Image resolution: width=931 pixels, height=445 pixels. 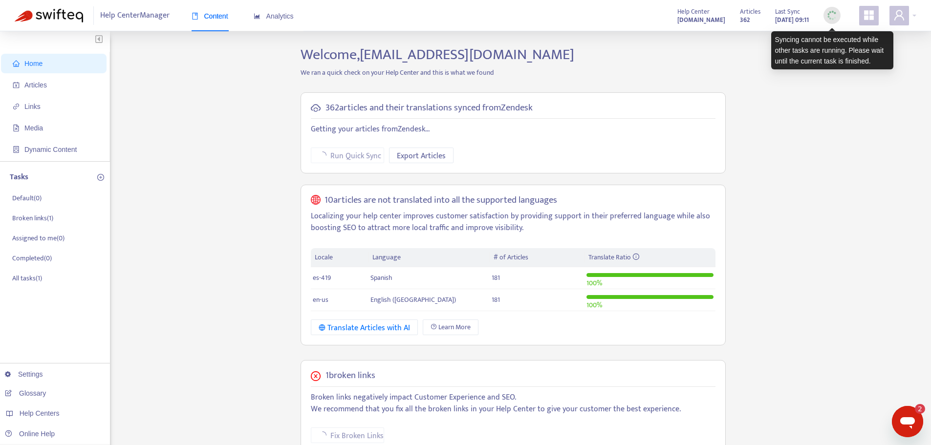 What do you see at coordinates (650, 258) in the screenshot?
I see `div: Translate Ratio` at bounding box center [650, 258].